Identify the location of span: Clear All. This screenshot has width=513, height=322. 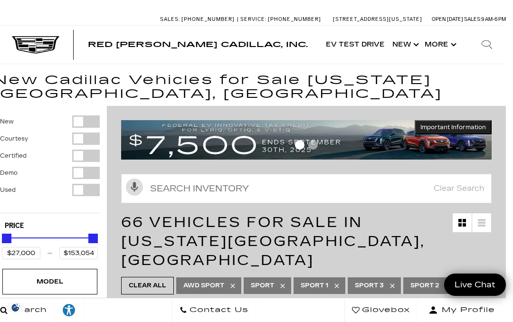
(147, 286).